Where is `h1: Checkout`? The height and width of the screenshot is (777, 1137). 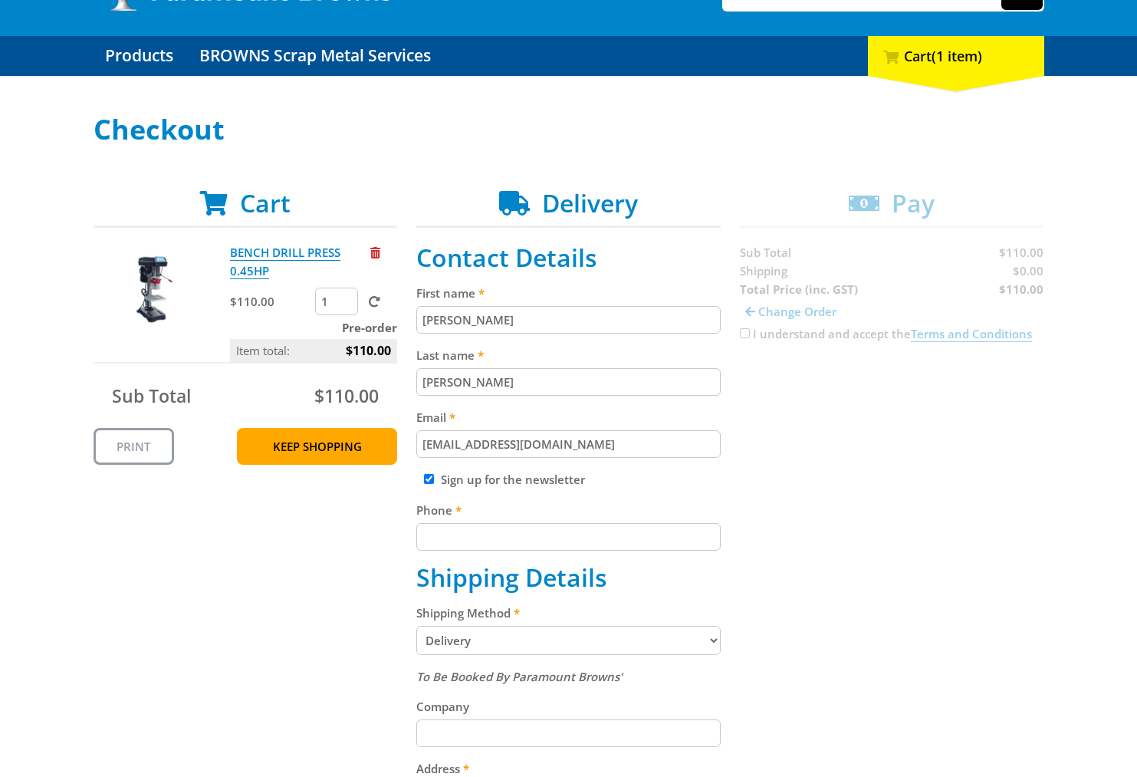 h1: Checkout is located at coordinates (569, 130).